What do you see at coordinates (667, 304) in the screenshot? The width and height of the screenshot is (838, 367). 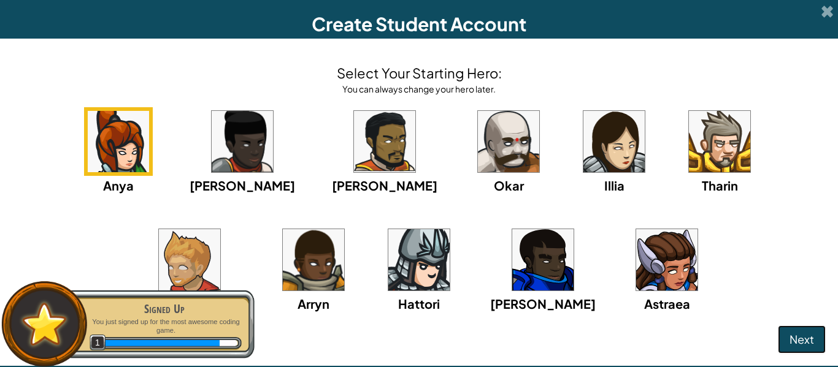 I see `span: Astraea` at bounding box center [667, 304].